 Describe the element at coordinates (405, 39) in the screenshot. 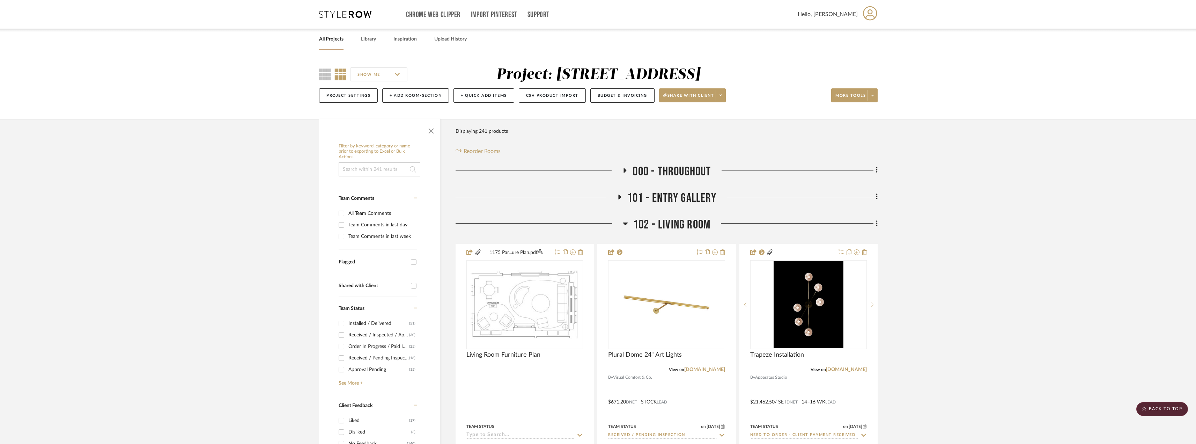

I see `a: Inspiration` at that location.